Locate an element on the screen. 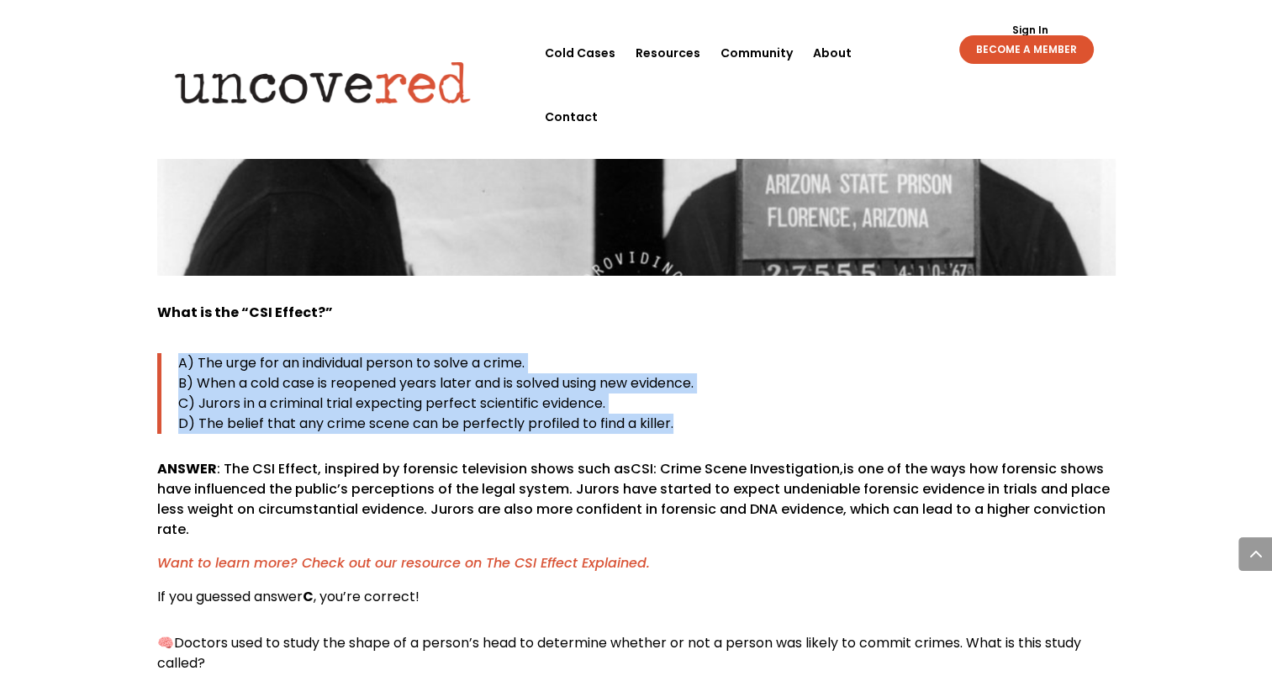  span: A) The urge for an individual person to solve a crime. is located at coordinates (352, 362).